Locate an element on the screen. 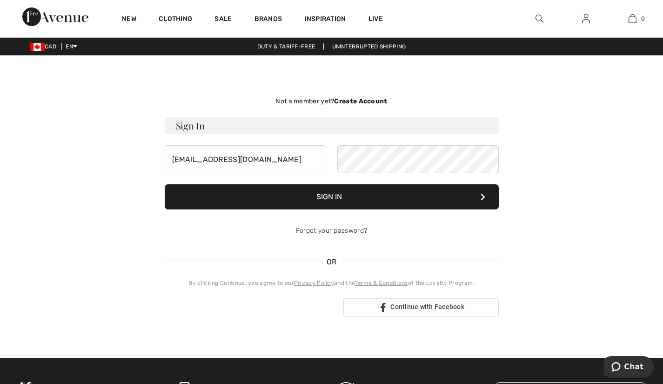  a: Brands is located at coordinates (268, 20).